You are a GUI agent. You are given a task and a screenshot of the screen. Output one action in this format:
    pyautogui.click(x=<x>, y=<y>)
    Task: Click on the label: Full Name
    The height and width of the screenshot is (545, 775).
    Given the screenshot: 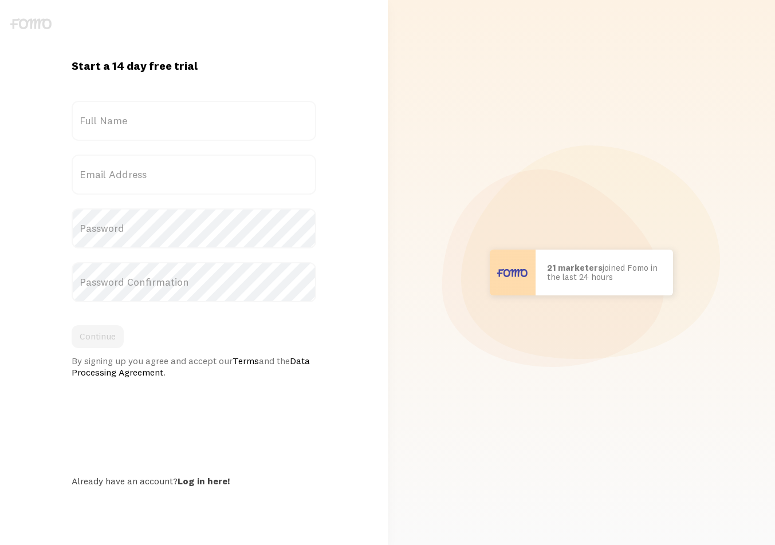 What is the action you would take?
    pyautogui.click(x=194, y=121)
    